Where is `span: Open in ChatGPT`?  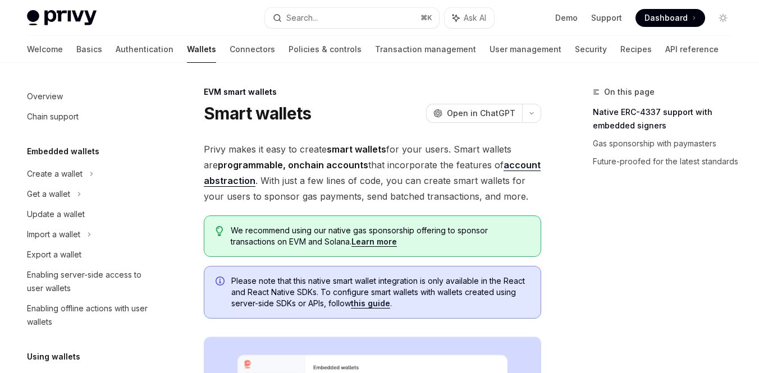
span: Open in ChatGPT is located at coordinates (481, 113).